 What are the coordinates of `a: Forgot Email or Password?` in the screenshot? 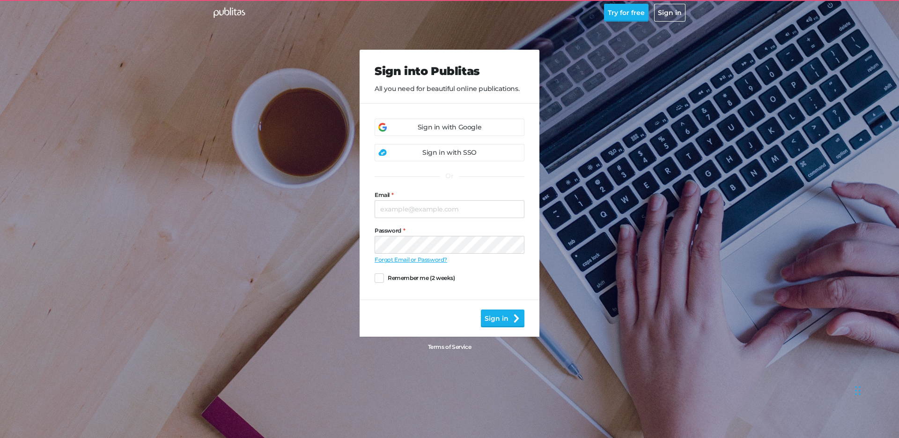 It's located at (411, 259).